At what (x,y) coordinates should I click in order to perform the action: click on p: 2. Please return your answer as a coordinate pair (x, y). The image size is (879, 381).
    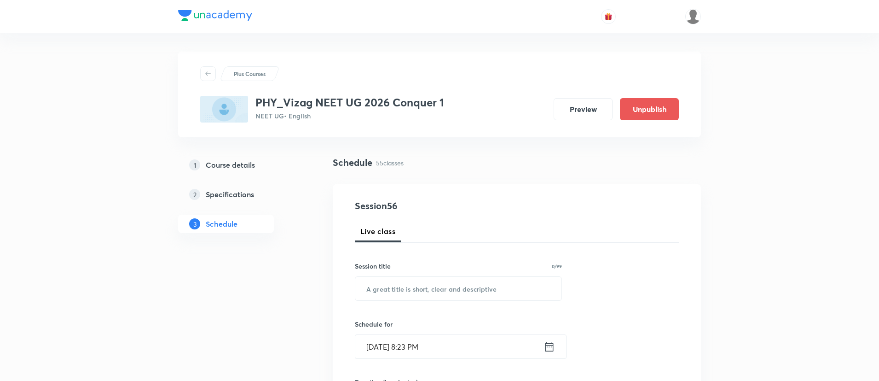
    Looking at the image, I should click on (195, 194).